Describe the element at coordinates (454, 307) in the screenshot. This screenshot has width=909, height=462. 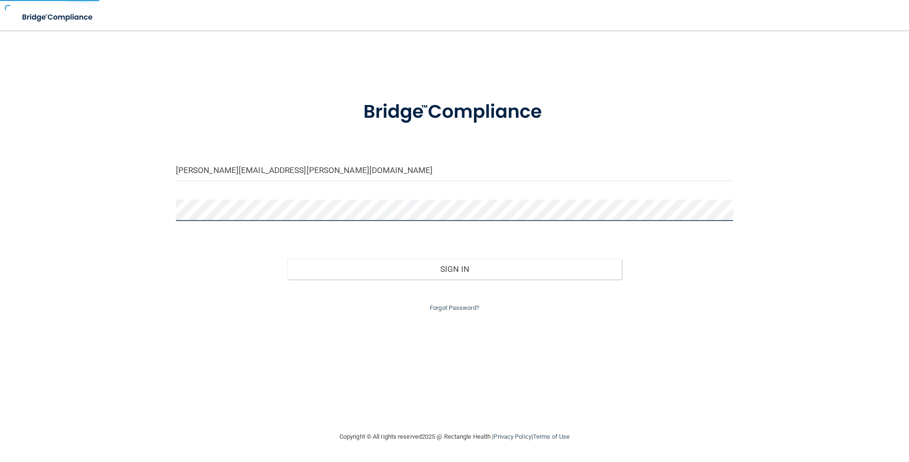
I see `a: Forgot Password?` at that location.